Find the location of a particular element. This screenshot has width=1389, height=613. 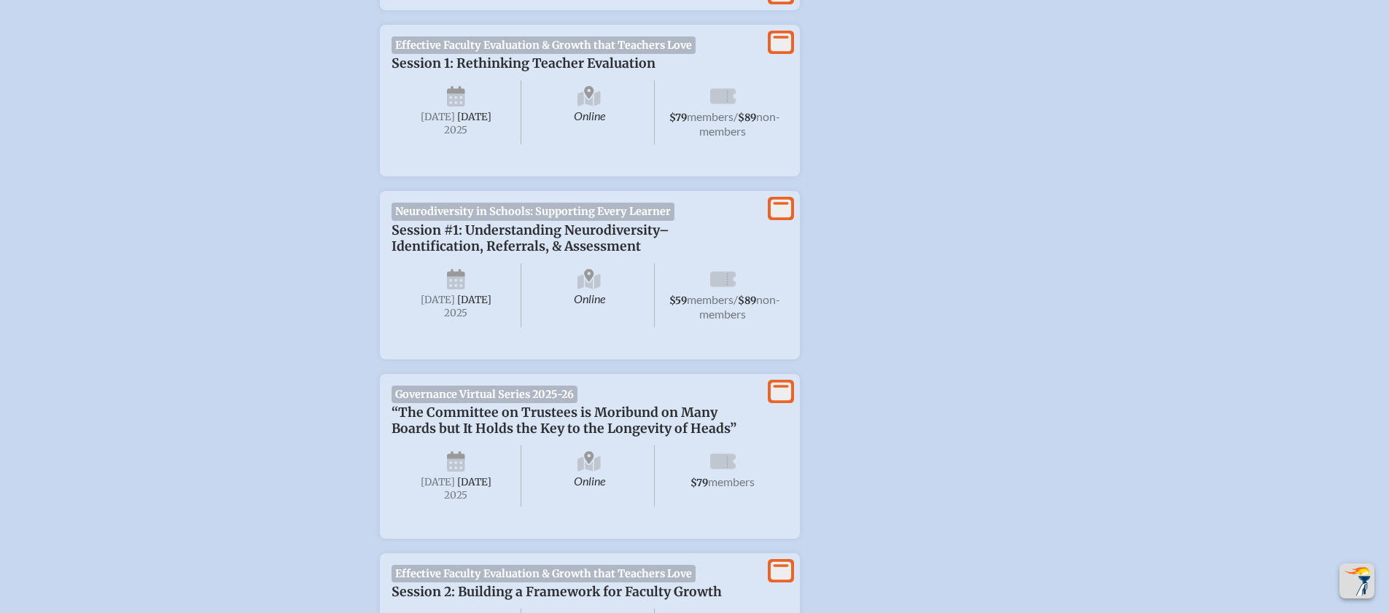

span: Governance Virtual Series 2025-26 is located at coordinates (485, 395).